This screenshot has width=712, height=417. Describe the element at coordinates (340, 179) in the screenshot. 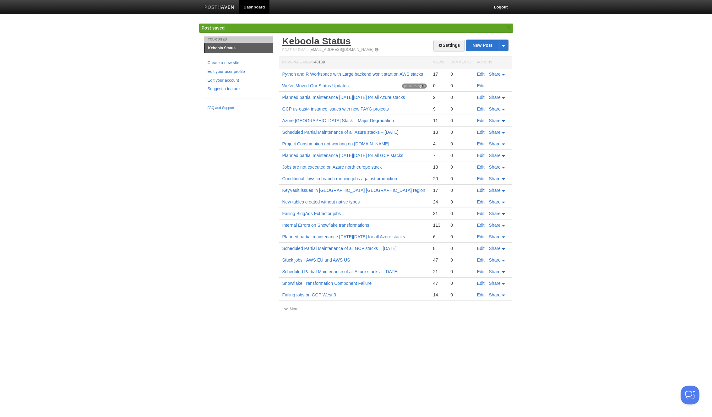

I see `a: Conditional flows in branch running jobs against production` at that location.